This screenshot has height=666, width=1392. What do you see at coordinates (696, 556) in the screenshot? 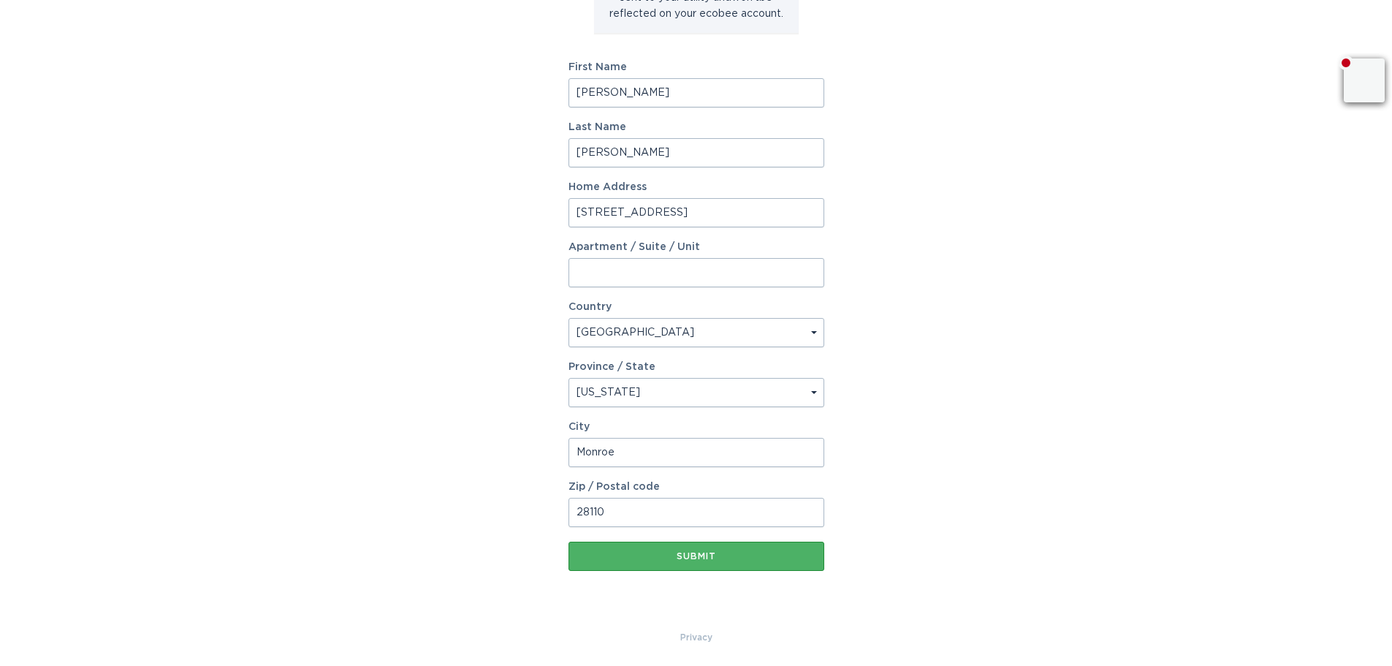
I see `button: Submit` at bounding box center [696, 556].